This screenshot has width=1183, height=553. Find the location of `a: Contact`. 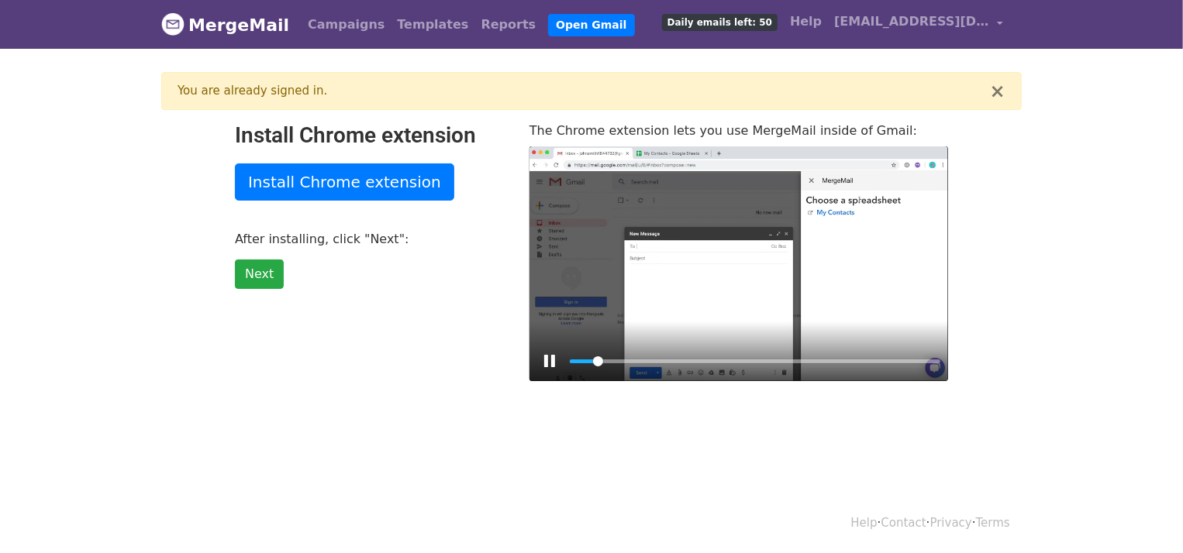

a: Contact is located at coordinates (904, 523).